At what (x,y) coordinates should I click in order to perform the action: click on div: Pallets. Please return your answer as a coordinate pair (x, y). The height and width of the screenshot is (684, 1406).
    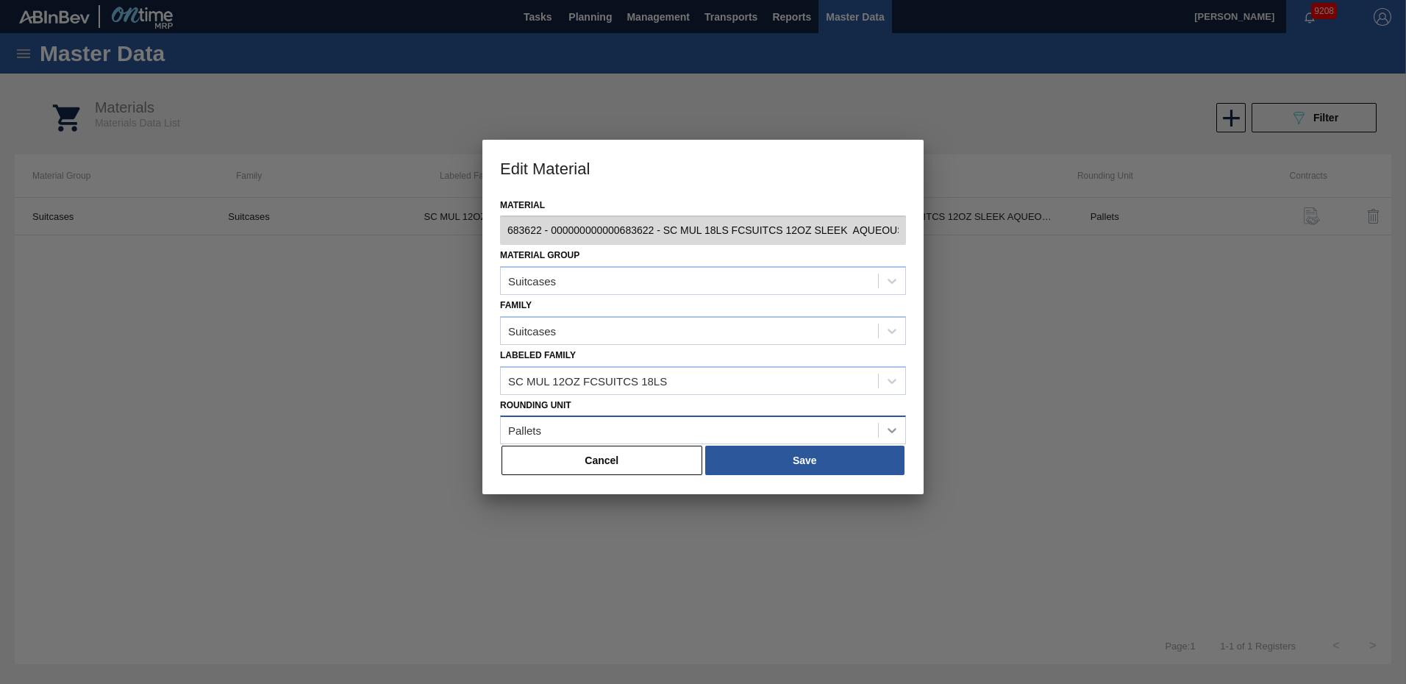
    Looking at the image, I should click on (524, 430).